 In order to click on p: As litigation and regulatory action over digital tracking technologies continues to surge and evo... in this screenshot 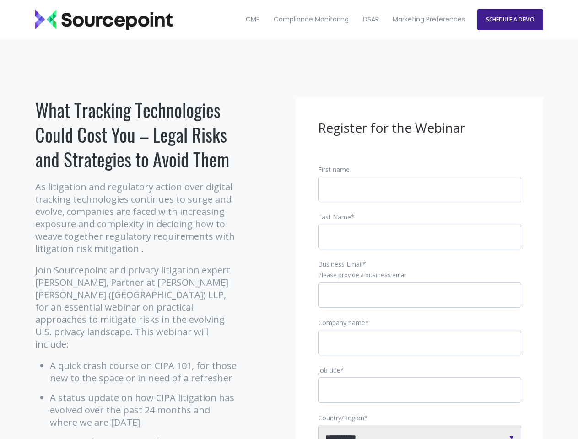, I will do `click(137, 218)`.